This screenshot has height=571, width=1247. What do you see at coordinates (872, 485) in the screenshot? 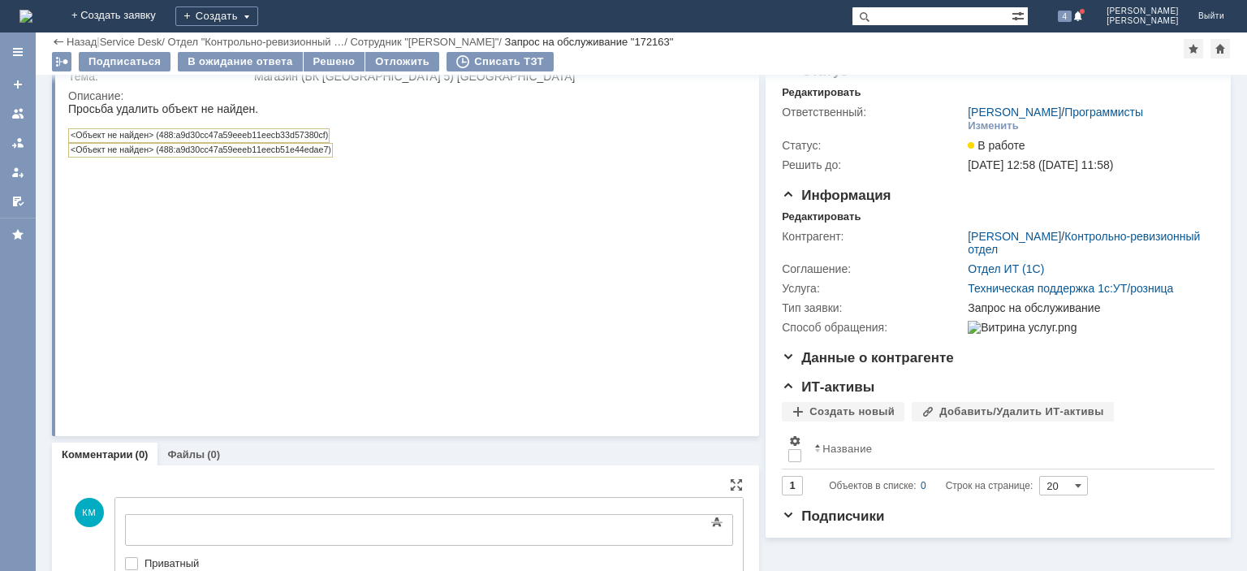
I see `span: Объектов в списке:` at bounding box center [872, 485].